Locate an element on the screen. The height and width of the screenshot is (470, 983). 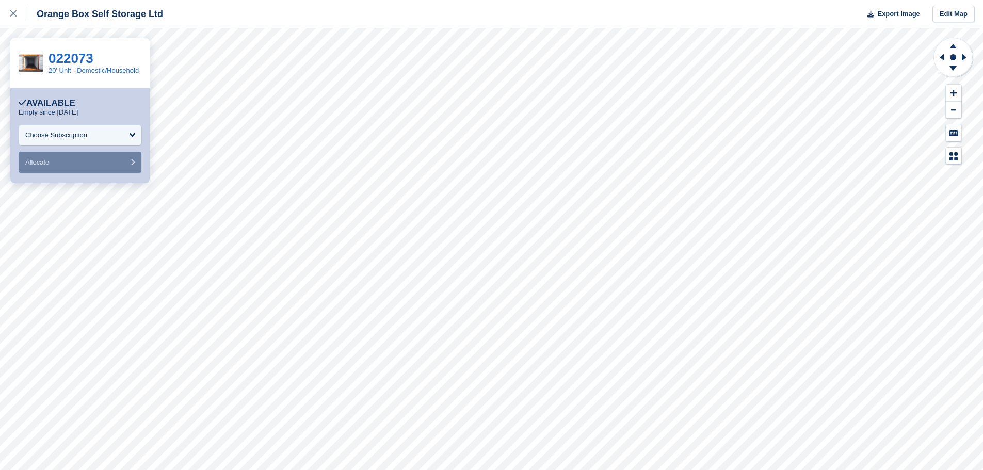
button: Keyboard Shortcuts is located at coordinates (954, 133).